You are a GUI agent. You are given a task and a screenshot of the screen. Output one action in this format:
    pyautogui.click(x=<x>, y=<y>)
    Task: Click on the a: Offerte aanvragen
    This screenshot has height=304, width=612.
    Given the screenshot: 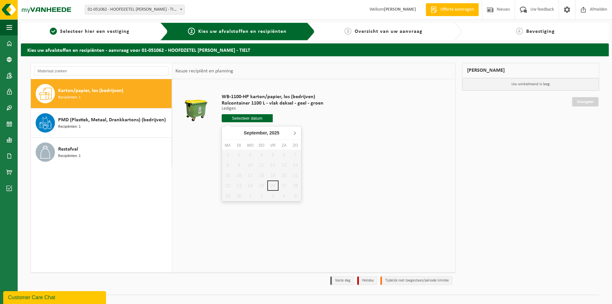 What is the action you would take?
    pyautogui.click(x=452, y=10)
    